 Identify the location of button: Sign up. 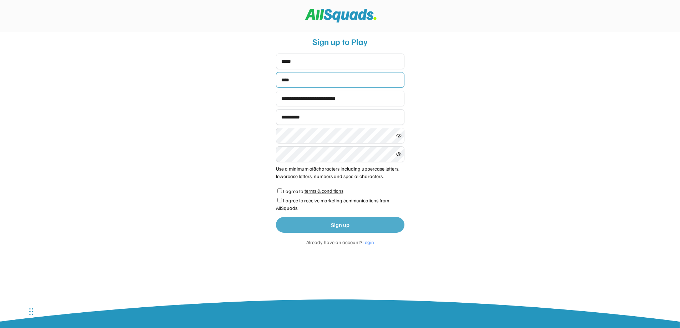
(340, 225).